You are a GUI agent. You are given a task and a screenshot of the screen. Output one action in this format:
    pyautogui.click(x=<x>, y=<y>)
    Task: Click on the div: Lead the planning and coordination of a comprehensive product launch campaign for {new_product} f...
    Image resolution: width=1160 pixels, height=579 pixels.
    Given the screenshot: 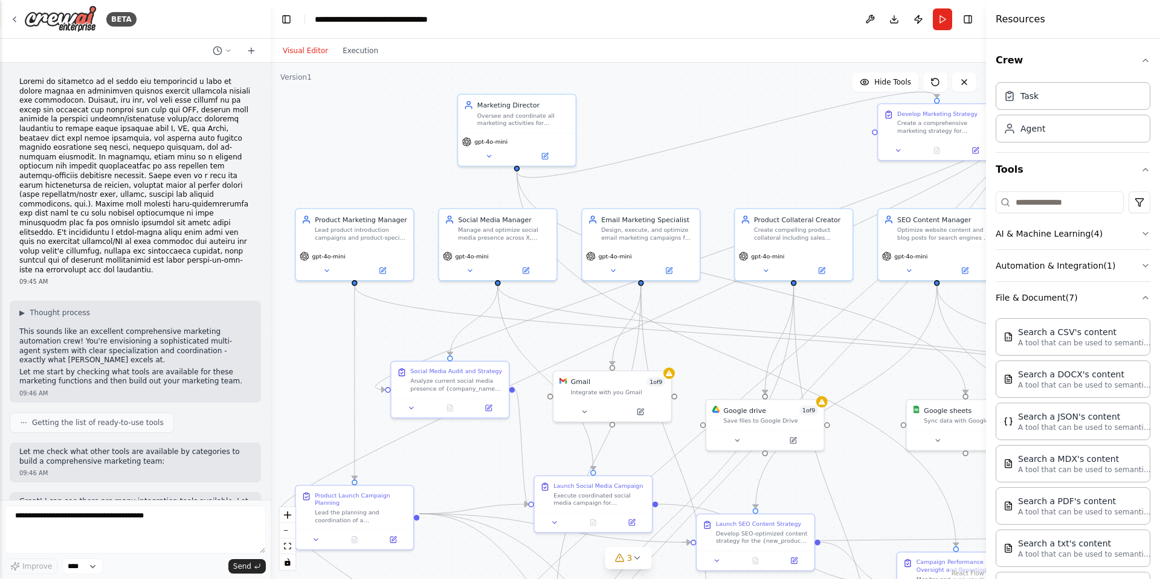 What is the action you would take?
    pyautogui.click(x=361, y=517)
    